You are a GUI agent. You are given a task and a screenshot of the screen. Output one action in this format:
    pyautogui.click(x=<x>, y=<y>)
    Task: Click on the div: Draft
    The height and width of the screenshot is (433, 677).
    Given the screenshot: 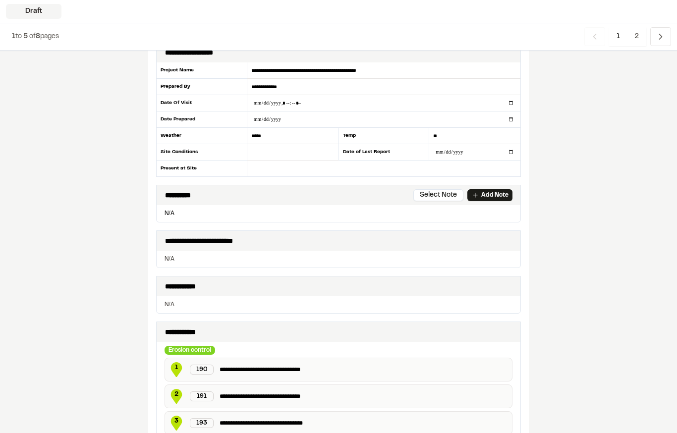 What is the action you would take?
    pyautogui.click(x=34, y=11)
    